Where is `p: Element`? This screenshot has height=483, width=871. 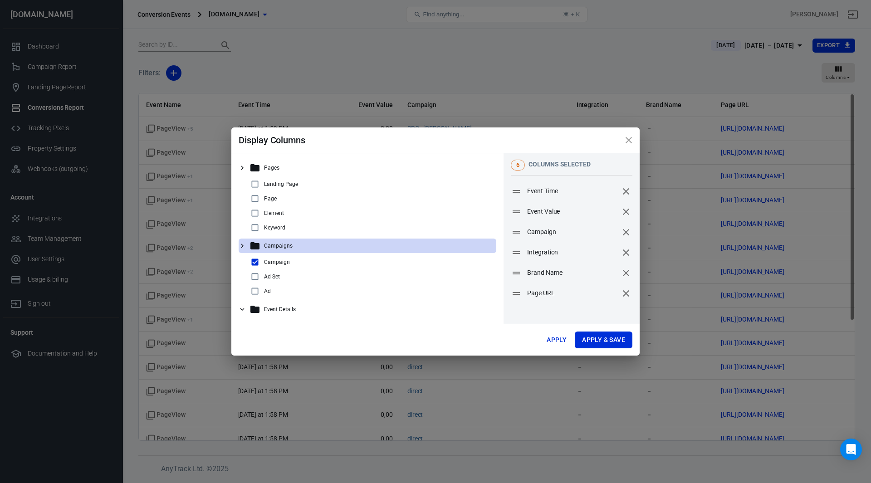 p: Element is located at coordinates (274, 213).